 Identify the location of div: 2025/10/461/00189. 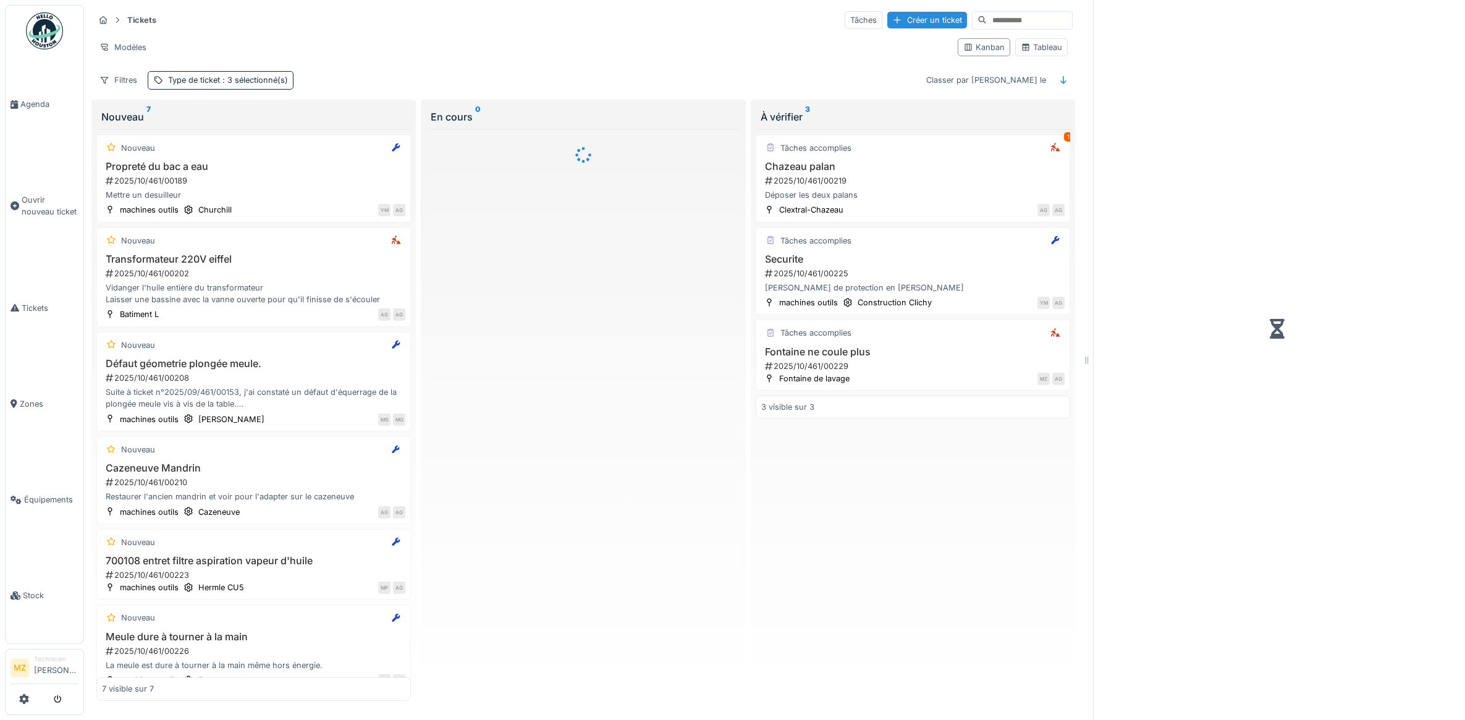
(255, 180).